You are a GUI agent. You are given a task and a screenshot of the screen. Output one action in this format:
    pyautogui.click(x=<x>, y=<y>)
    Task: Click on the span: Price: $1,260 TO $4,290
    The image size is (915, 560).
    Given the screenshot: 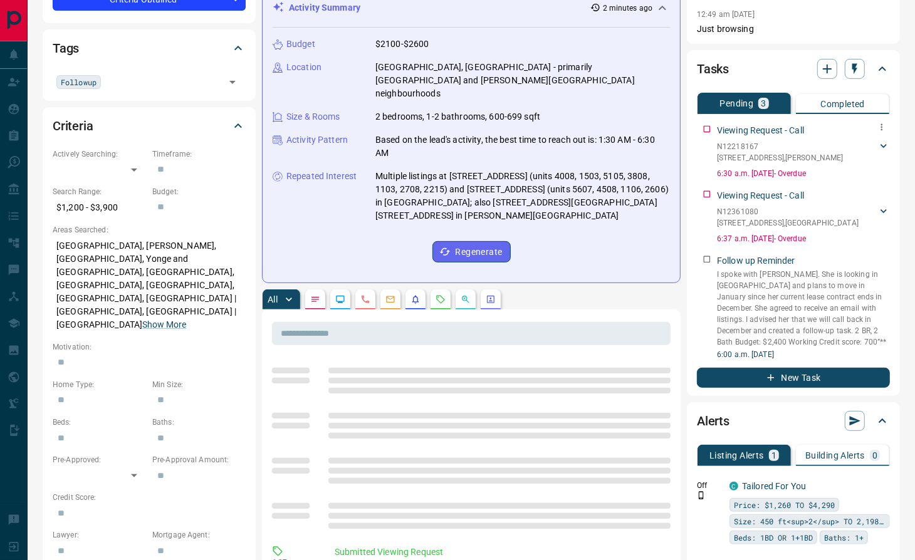 What is the action you would take?
    pyautogui.click(x=784, y=505)
    